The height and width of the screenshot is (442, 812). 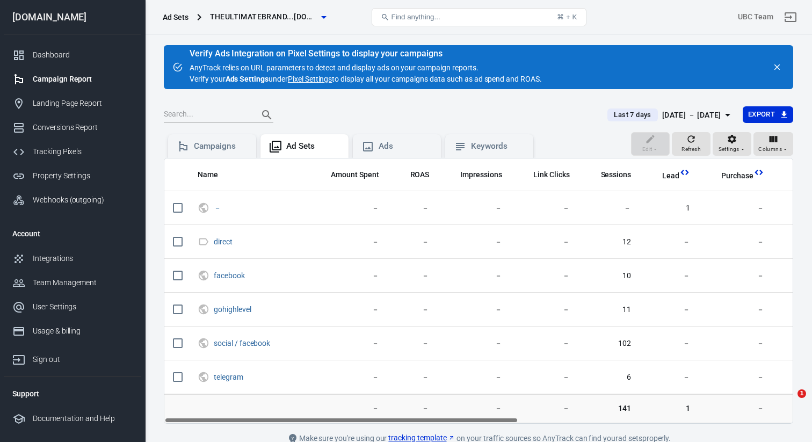 I want to click on strong: Ads Settings, so click(x=247, y=79).